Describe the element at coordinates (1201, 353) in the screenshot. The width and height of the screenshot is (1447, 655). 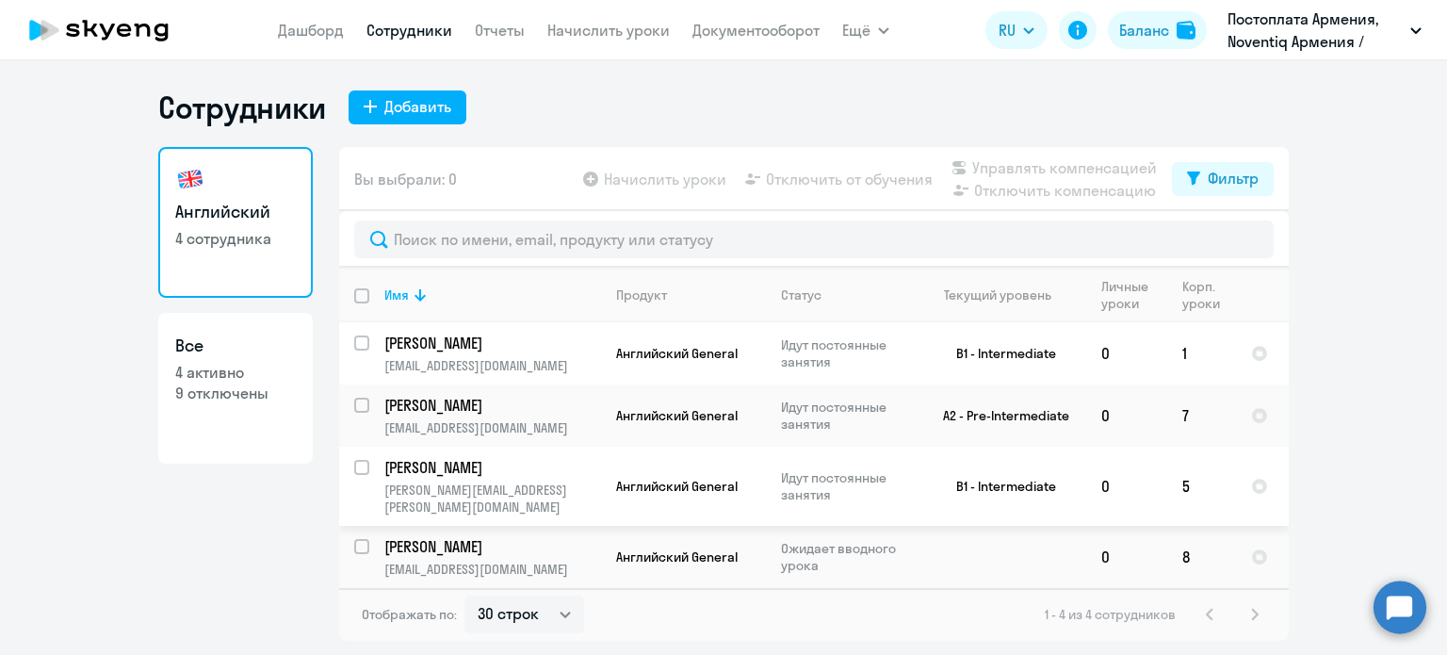
I see `td: 1` at that location.